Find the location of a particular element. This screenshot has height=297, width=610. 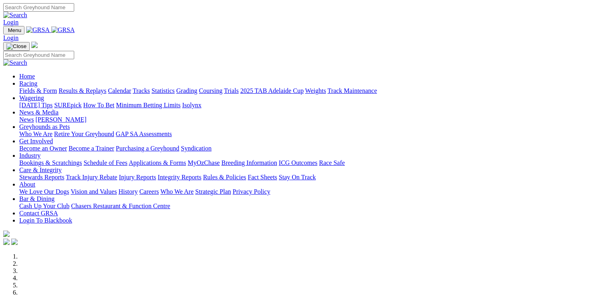

a: About is located at coordinates (27, 184).